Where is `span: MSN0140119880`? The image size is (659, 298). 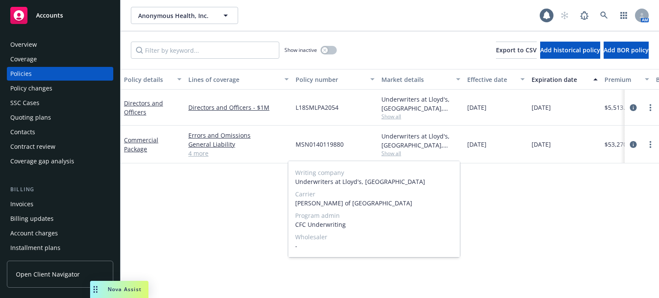
span: MSN0140119880 is located at coordinates (320, 144).